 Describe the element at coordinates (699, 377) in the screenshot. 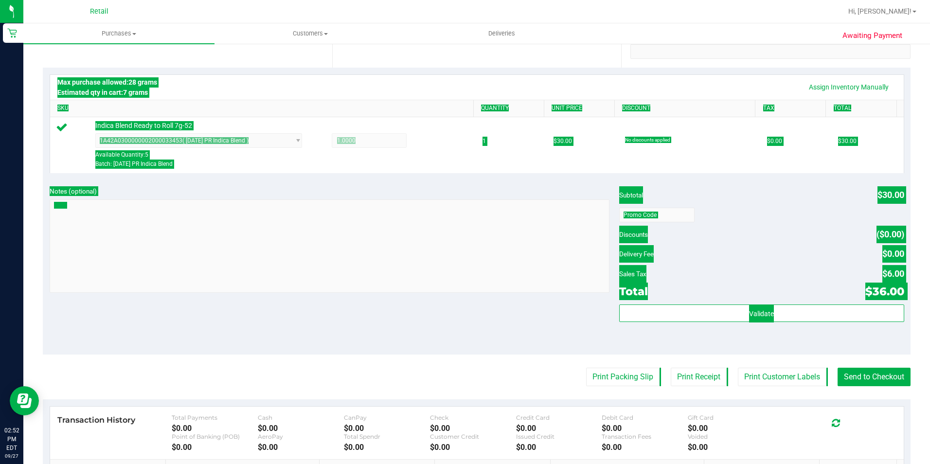

I see `button: Print Receipt` at that location.